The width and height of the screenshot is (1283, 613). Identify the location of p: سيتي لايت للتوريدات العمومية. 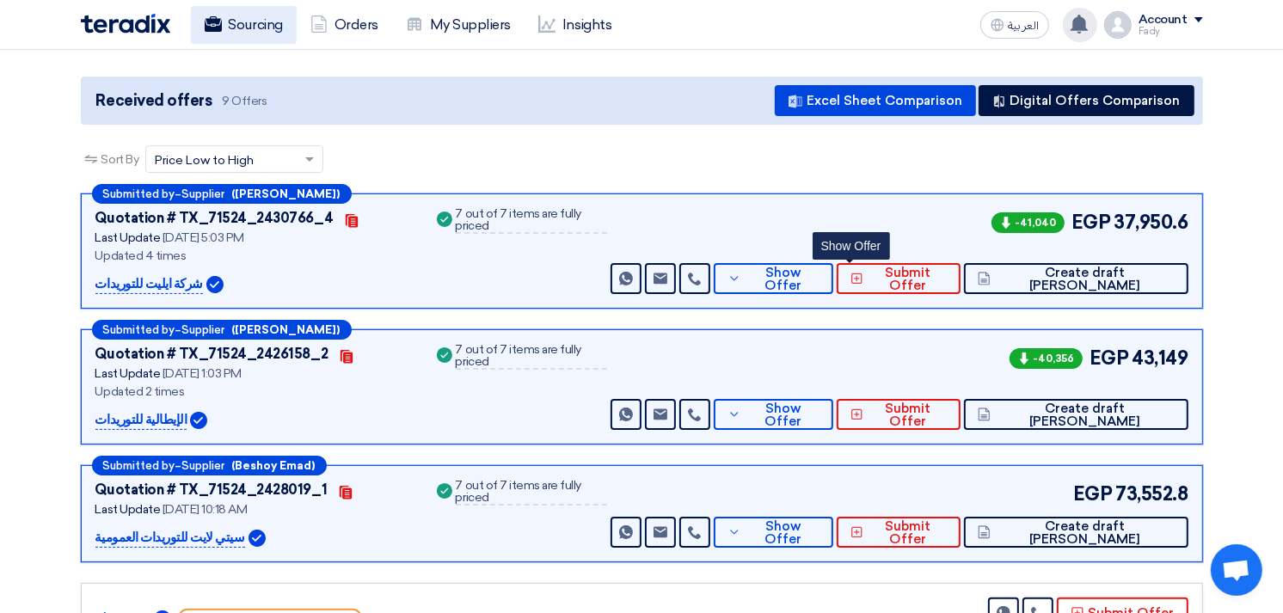
(170, 538).